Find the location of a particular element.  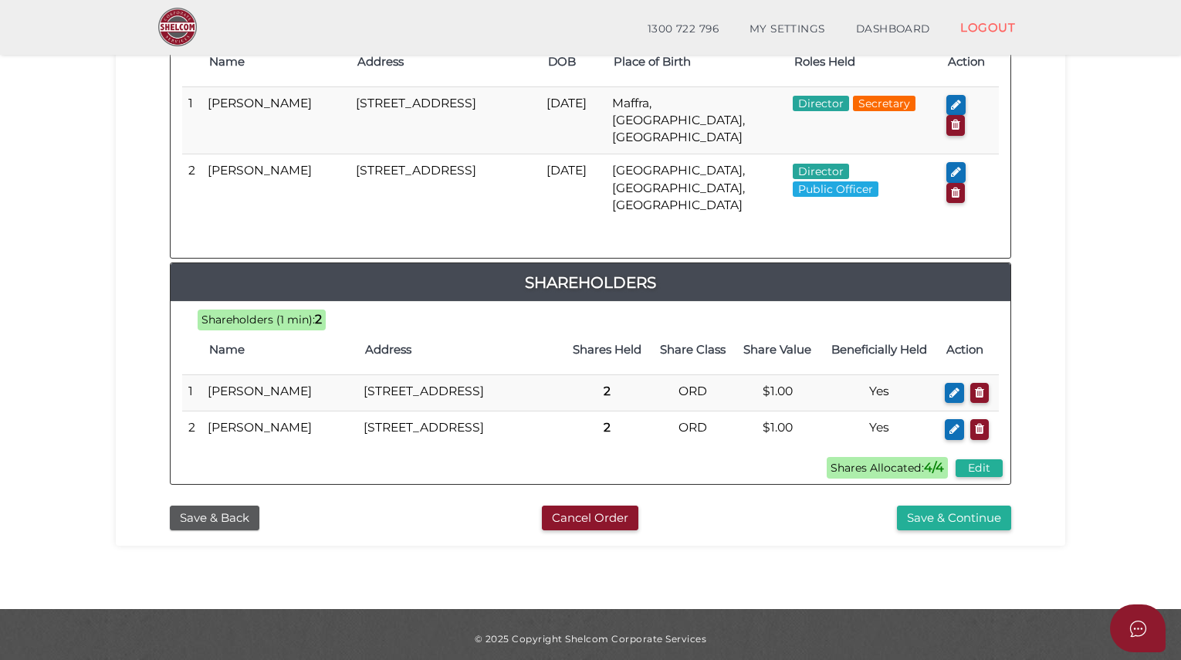

h4: Shares Held is located at coordinates (607, 350).